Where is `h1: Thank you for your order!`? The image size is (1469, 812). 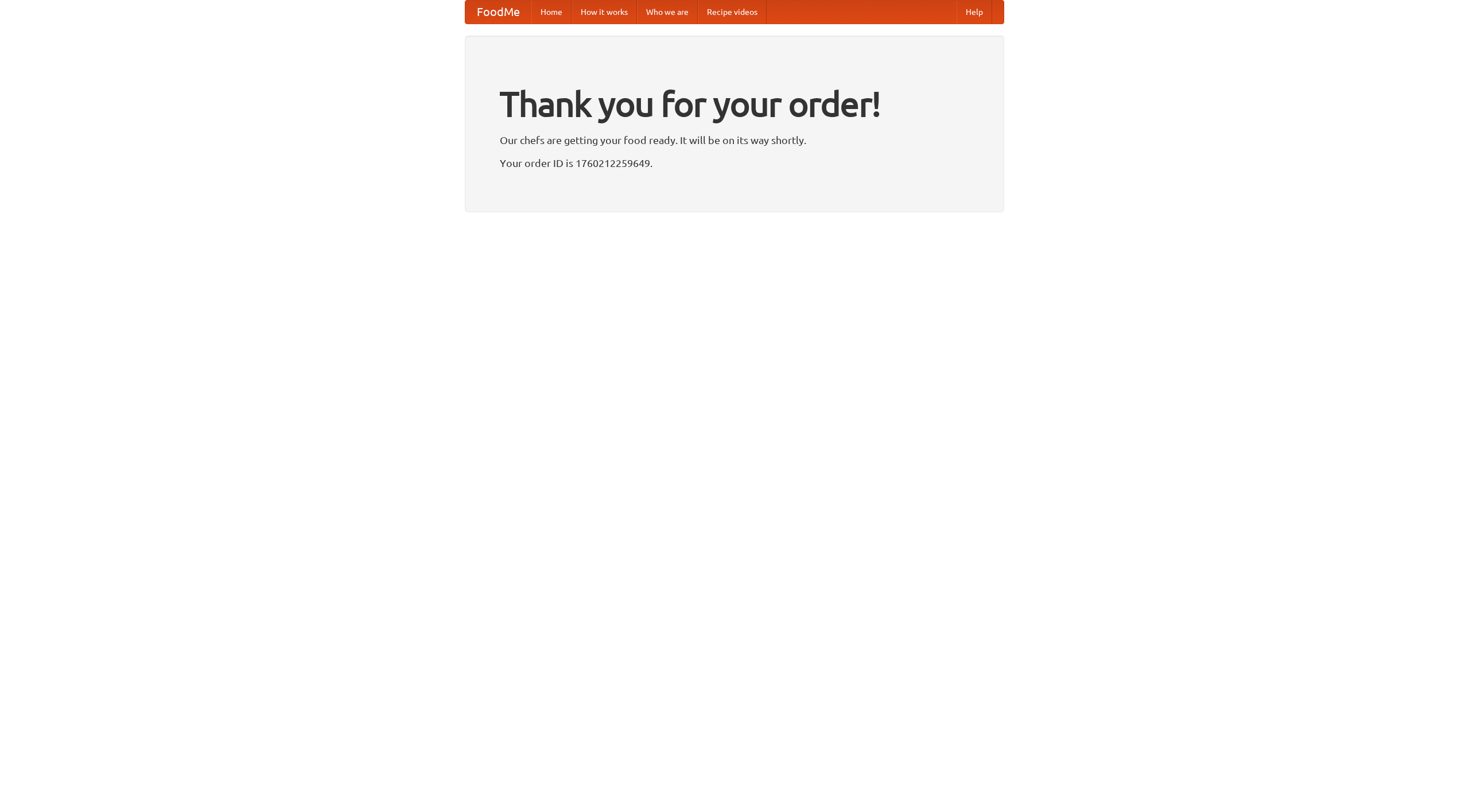
h1: Thank you for your order! is located at coordinates (734, 103).